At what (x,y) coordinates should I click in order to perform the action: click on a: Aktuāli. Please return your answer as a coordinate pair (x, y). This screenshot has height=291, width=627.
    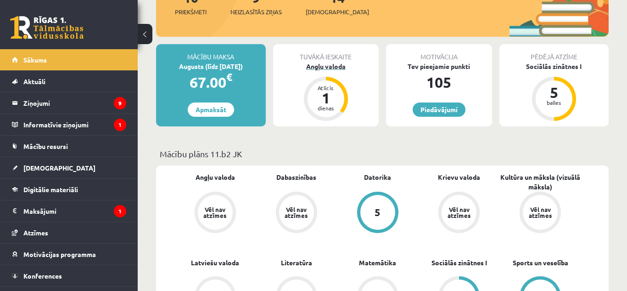
    Looking at the image, I should click on (69, 81).